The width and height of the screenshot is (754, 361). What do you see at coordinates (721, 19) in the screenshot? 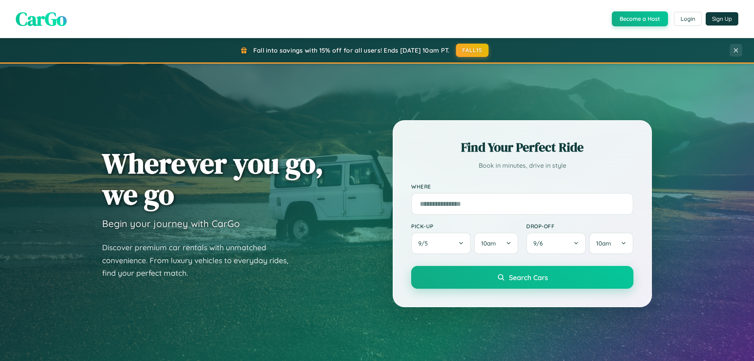
I see `button: Sign Up` at bounding box center [721, 19].